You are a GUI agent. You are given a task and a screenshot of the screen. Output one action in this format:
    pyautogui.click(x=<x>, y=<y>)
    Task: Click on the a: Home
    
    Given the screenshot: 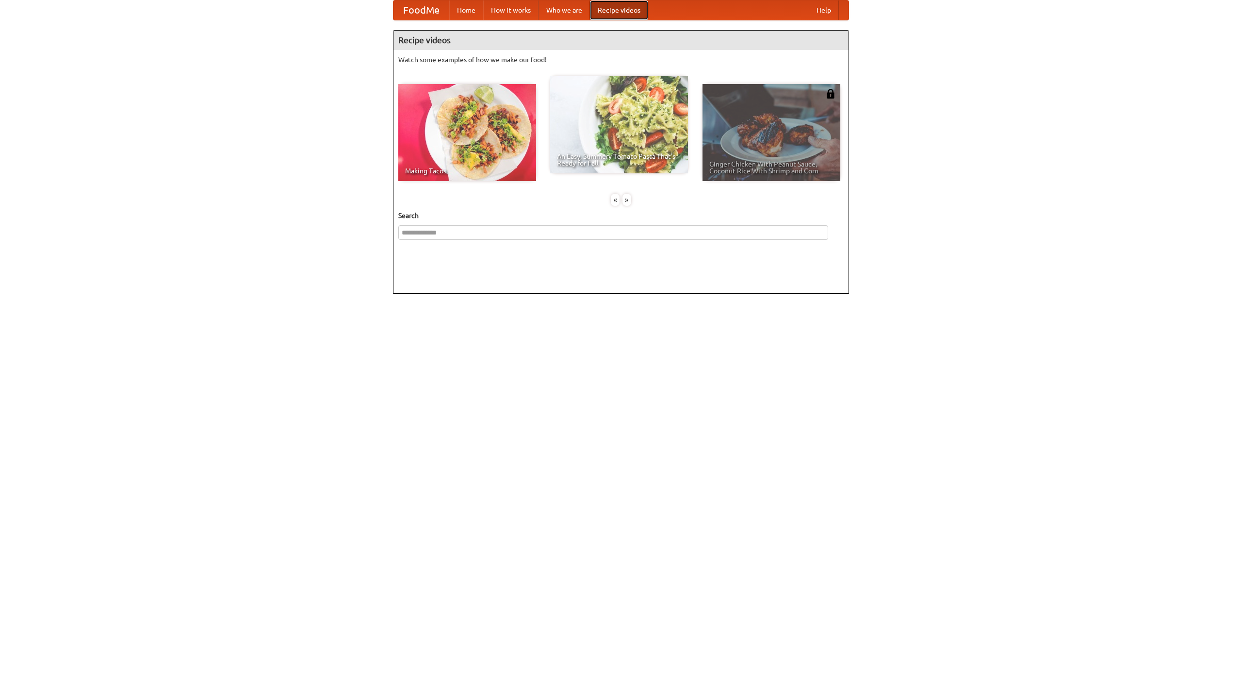 What is the action you would take?
    pyautogui.click(x=466, y=10)
    